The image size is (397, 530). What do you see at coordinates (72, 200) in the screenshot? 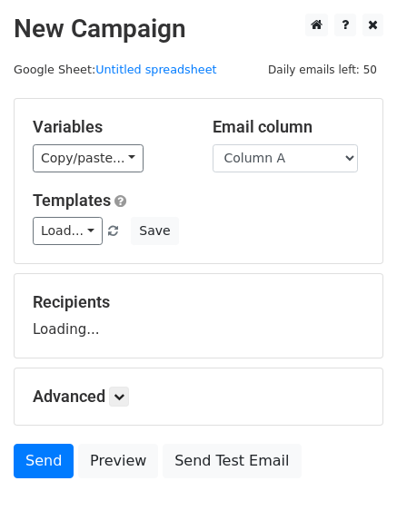
I see `a: Templates` at bounding box center [72, 200].